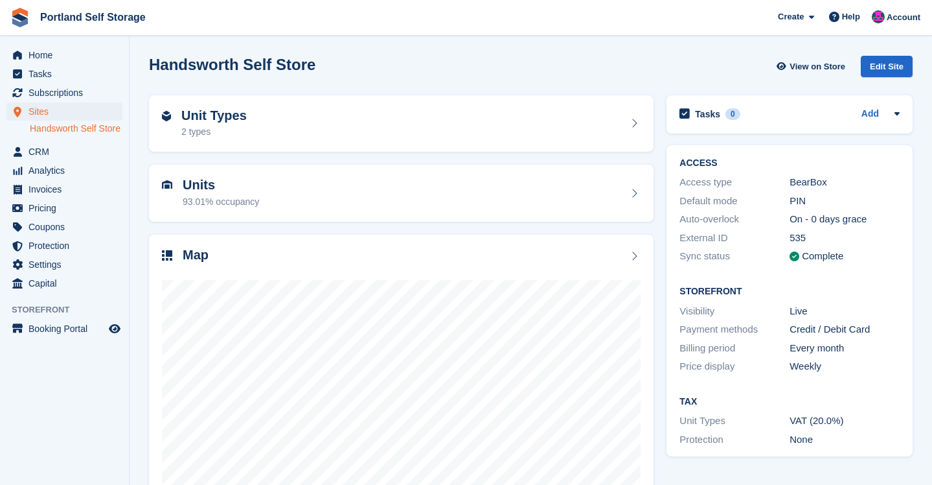 The height and width of the screenshot is (485, 932). Describe the element at coordinates (735, 238) in the screenshot. I see `div: External ID` at that location.